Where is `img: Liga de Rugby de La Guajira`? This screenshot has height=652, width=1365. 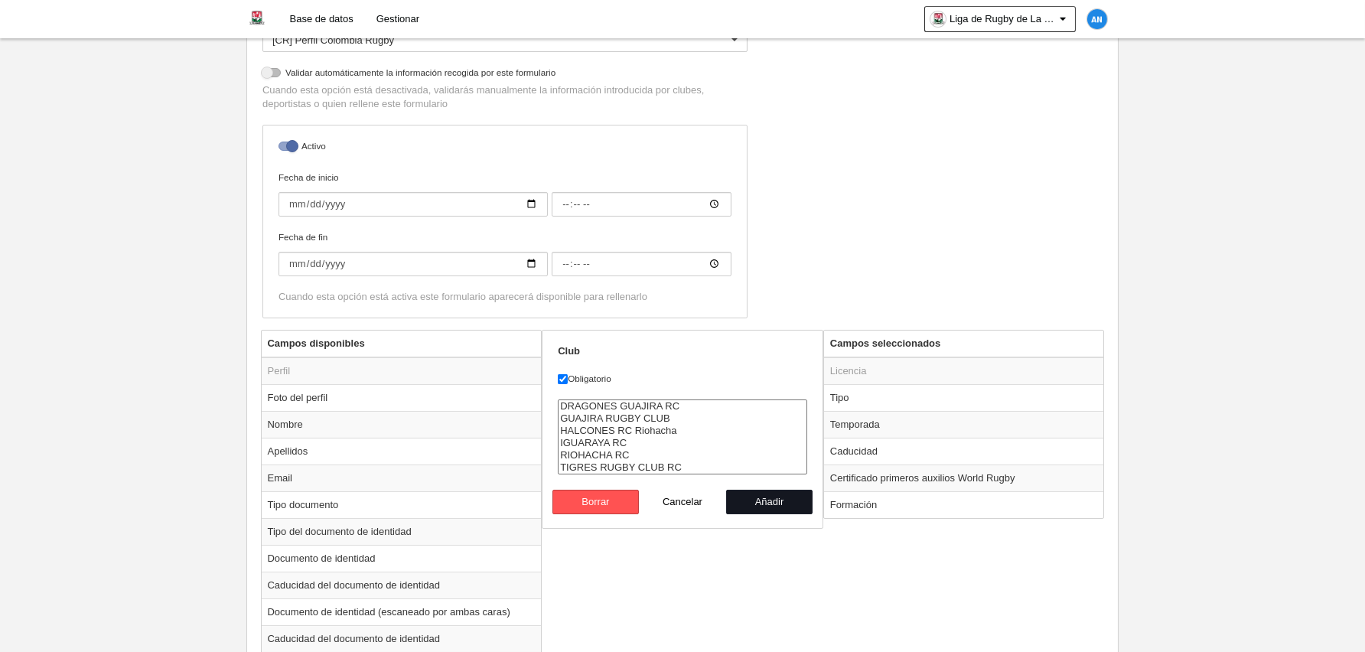
img: Liga de Rugby de La Guajira is located at coordinates (256, 18).